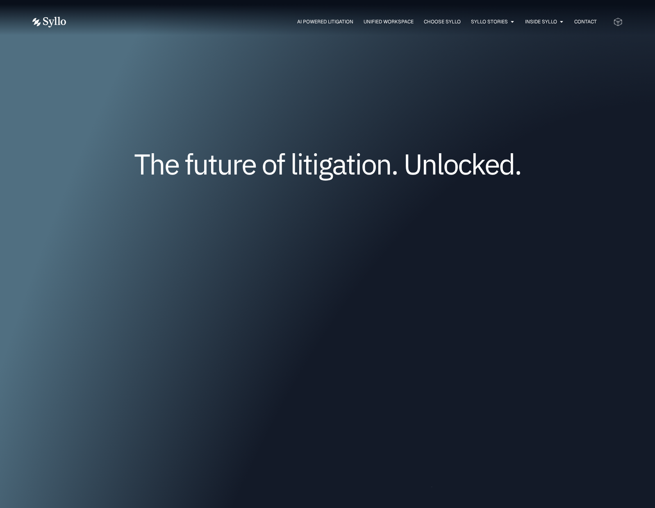  What do you see at coordinates (389, 22) in the screenshot?
I see `a: Unified Workspace` at bounding box center [389, 22].